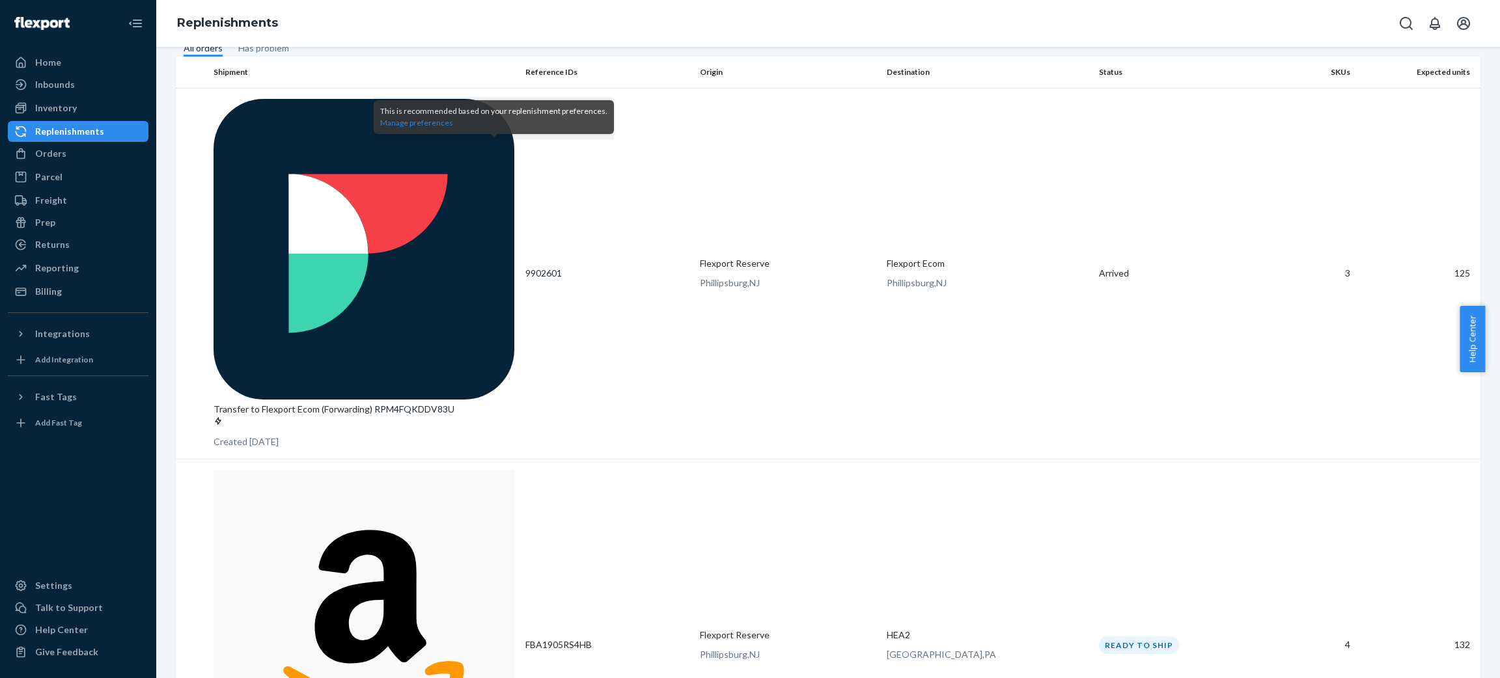  I want to click on div: Inbounds, so click(55, 85).